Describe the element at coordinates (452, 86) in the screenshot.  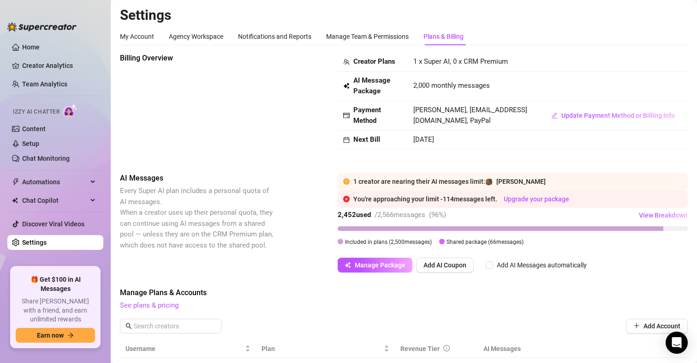
I see `span: 2,000 monthly messages` at that location.